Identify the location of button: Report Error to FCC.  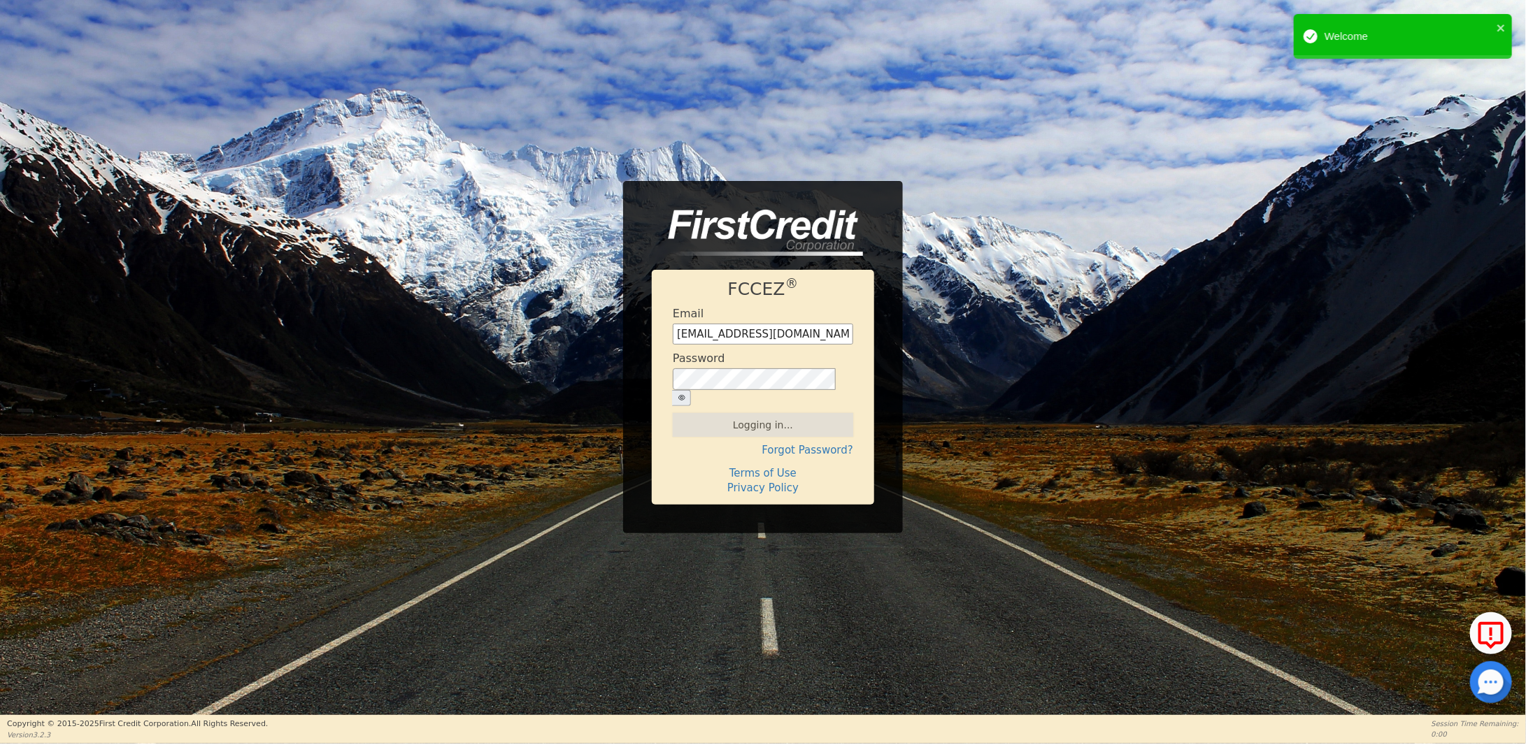
(1491, 633).